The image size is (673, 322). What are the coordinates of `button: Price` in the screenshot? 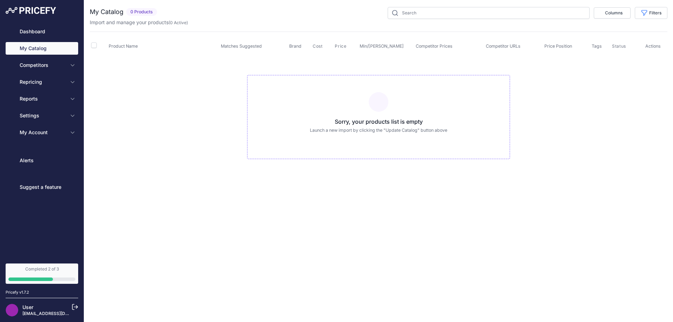 It's located at (341, 46).